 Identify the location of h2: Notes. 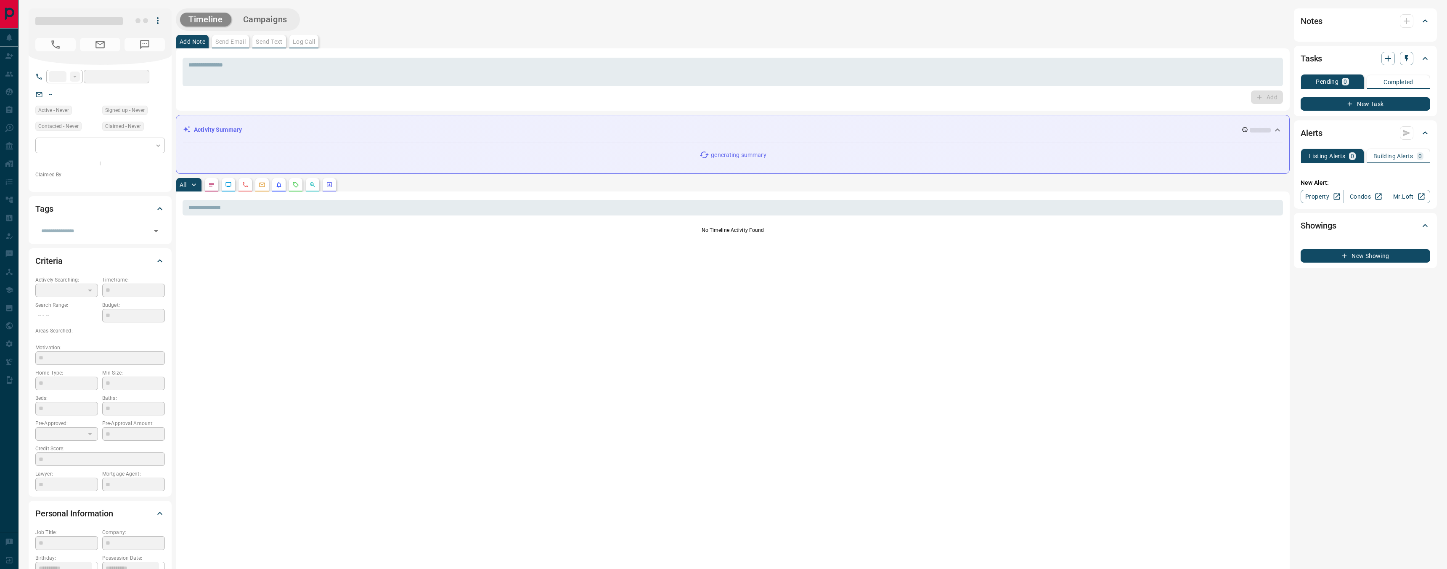
(1312, 21).